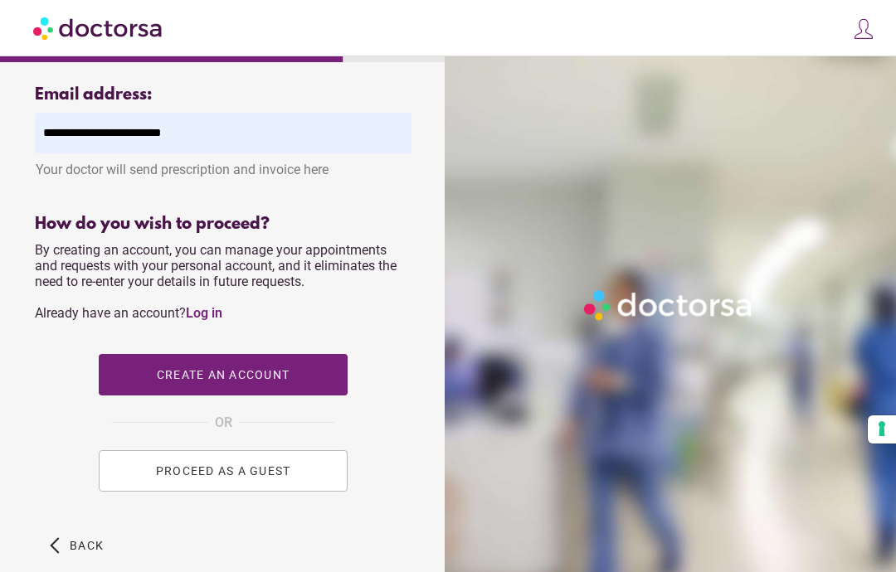  What do you see at coordinates (99, 27) in the screenshot?
I see `img: Doctorsa.com` at bounding box center [99, 27].